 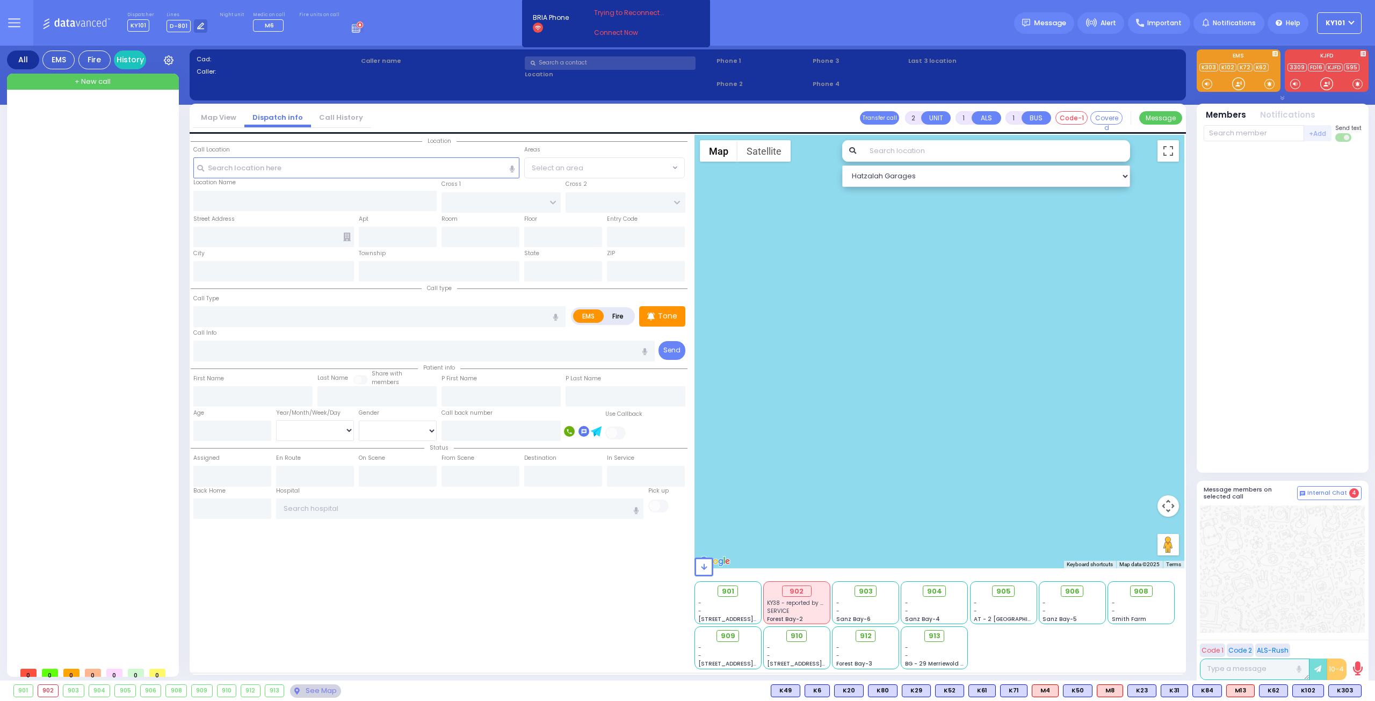 I want to click on span: Alert, so click(x=1108, y=23).